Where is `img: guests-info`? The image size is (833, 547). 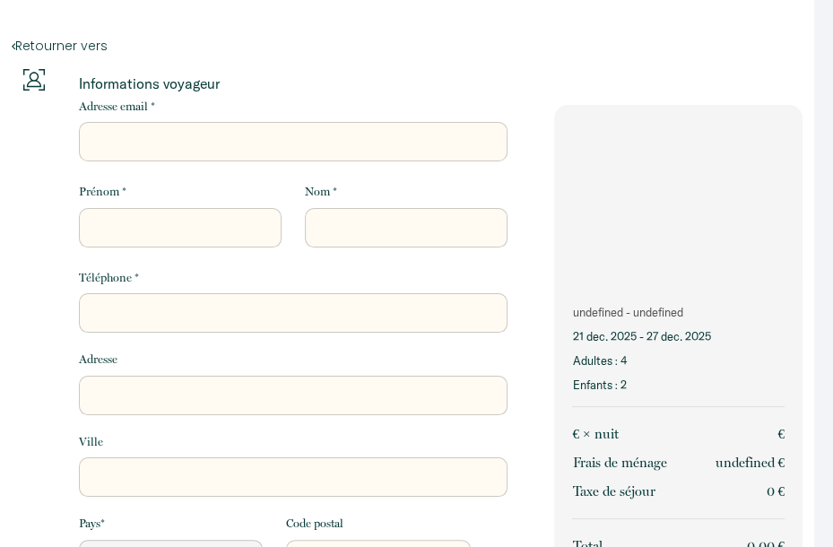 img: guests-info is located at coordinates (34, 80).